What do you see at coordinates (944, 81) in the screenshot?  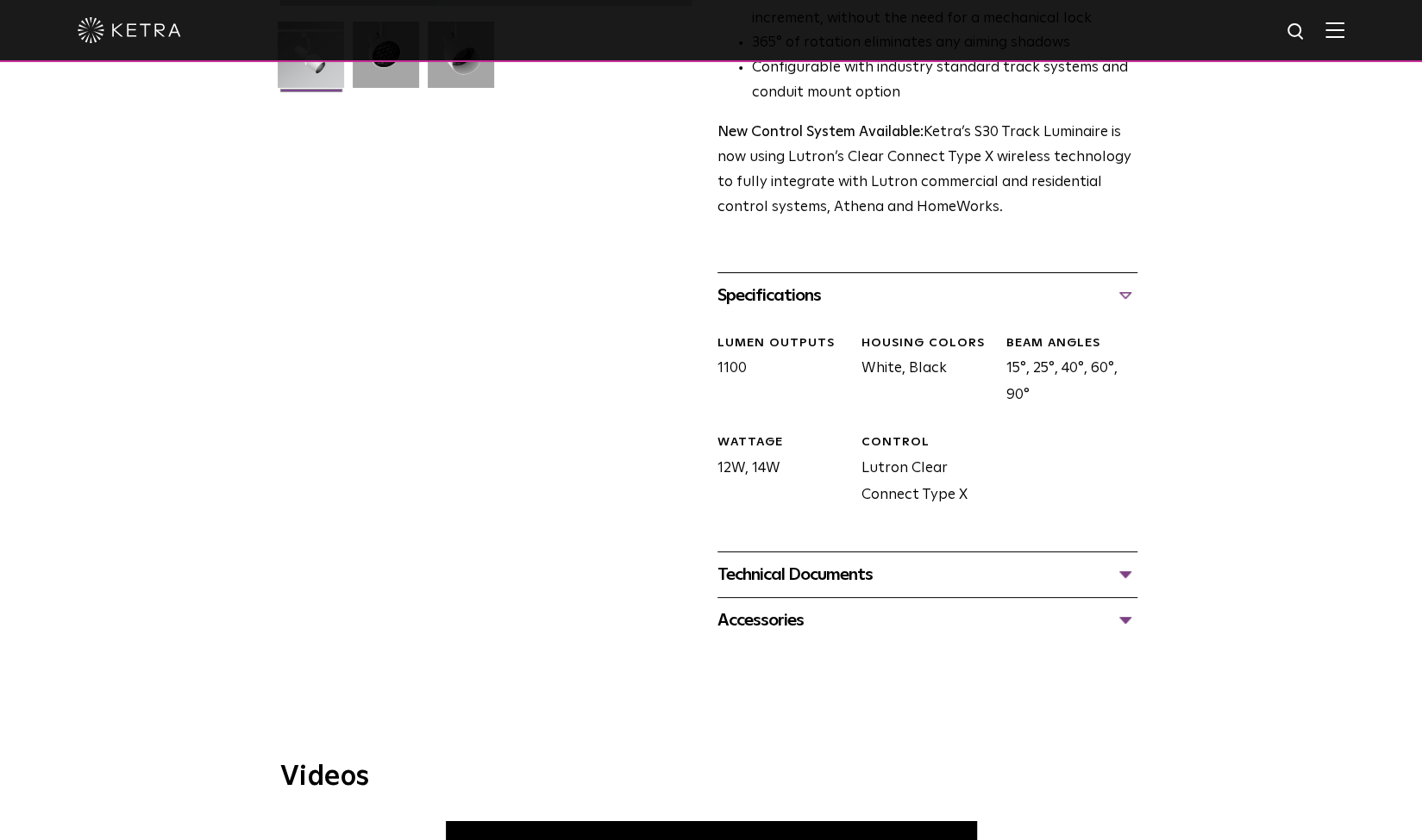 I see `li: Configurable with industry standard track systems and conduit mount option` at bounding box center [944, 81].